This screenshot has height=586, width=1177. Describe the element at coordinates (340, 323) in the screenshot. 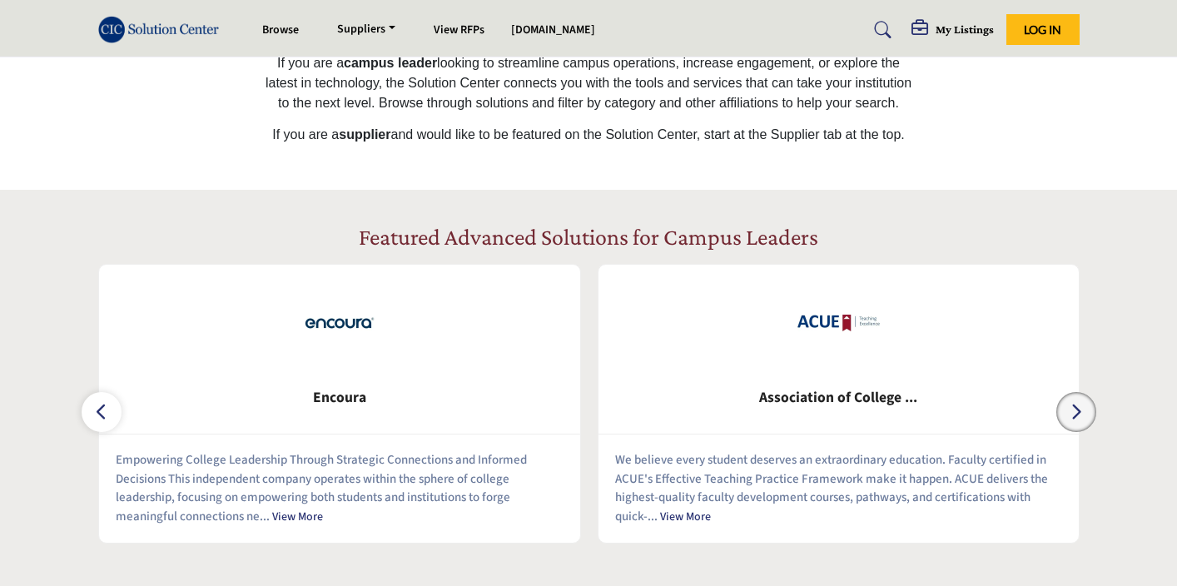

I see `img: Encoura` at that location.